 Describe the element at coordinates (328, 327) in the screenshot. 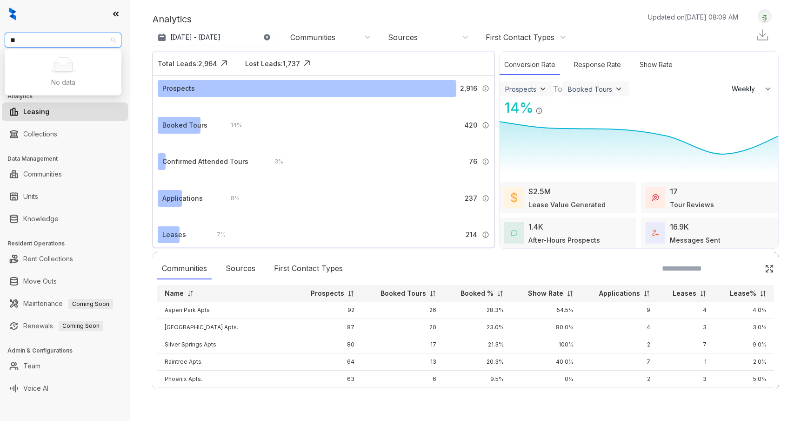

I see `td: 87` at that location.